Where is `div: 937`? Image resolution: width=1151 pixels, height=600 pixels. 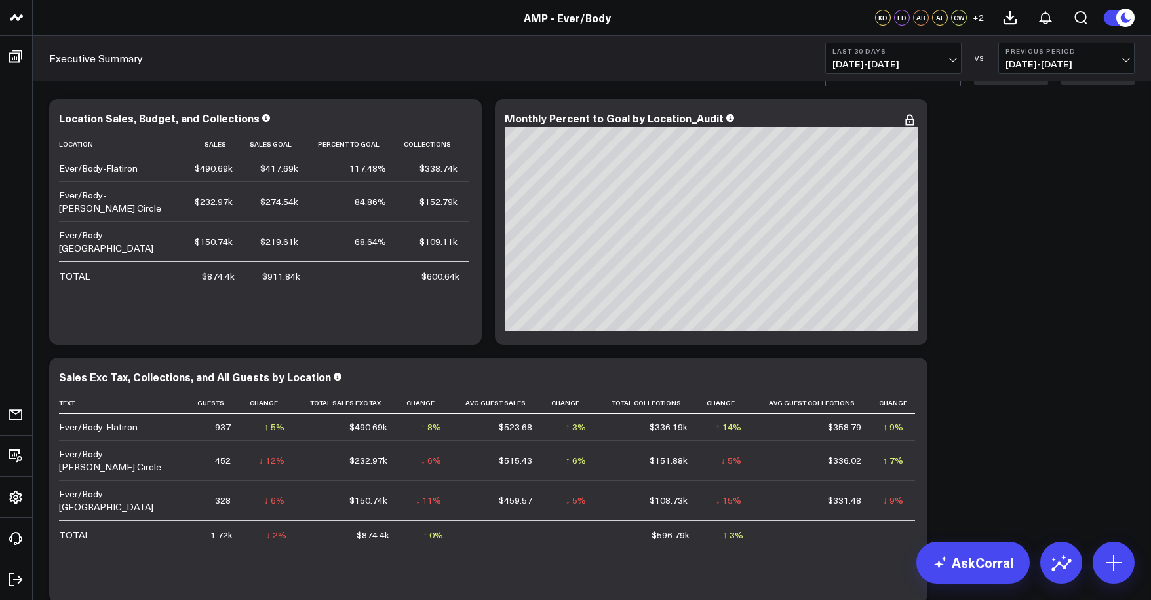
div: 937 is located at coordinates (223, 427).